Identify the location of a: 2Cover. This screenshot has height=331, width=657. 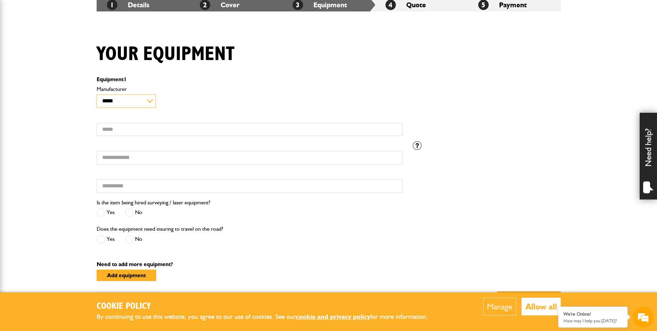
(220, 5).